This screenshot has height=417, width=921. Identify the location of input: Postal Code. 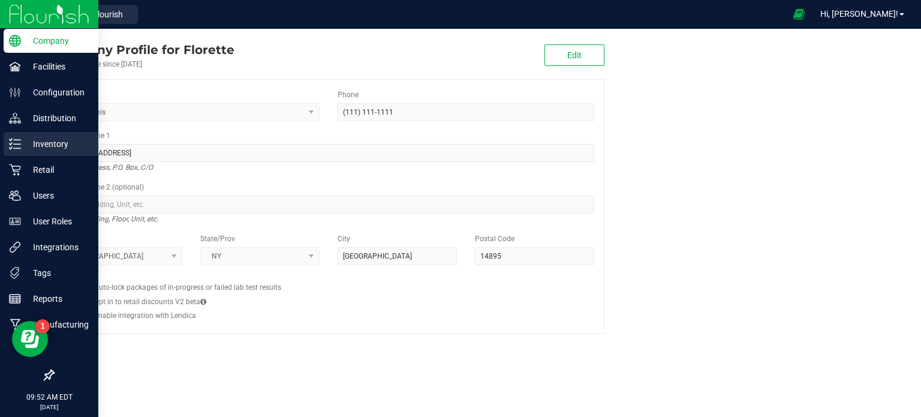
(534, 256).